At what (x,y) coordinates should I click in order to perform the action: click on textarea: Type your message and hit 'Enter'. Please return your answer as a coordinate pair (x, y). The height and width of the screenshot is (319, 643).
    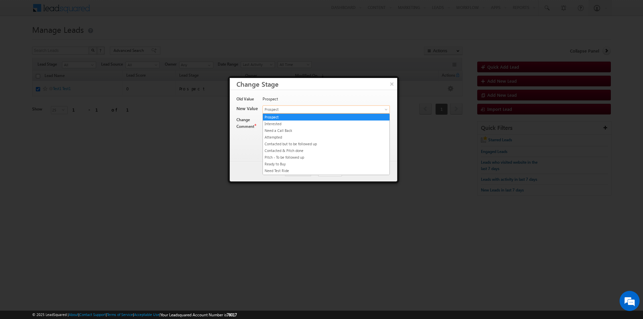
    Looking at the image, I should click on (65, 131).